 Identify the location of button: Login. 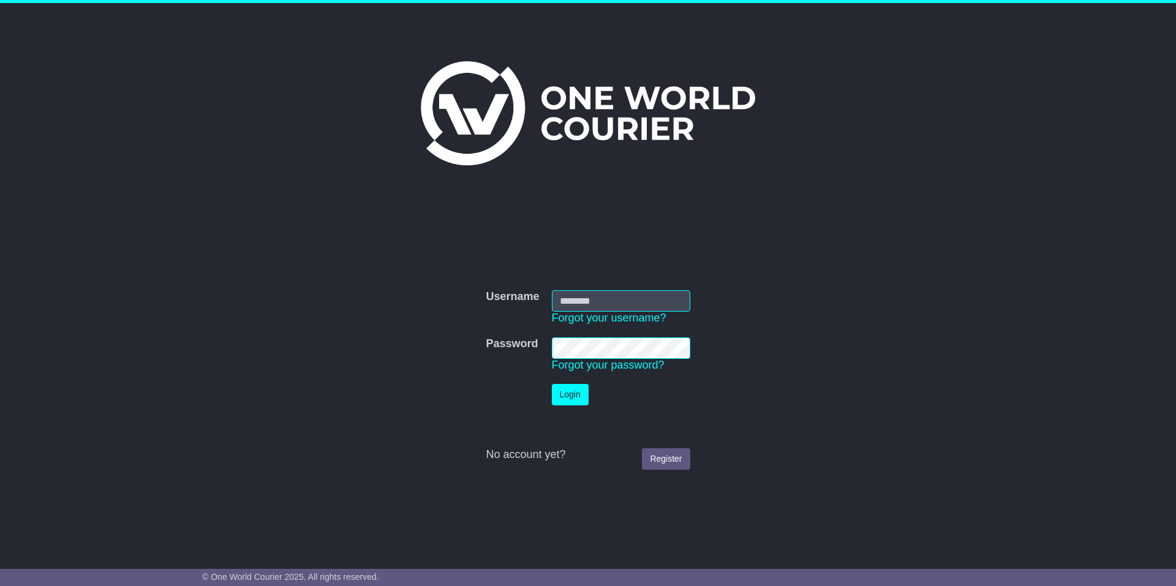
(570, 394).